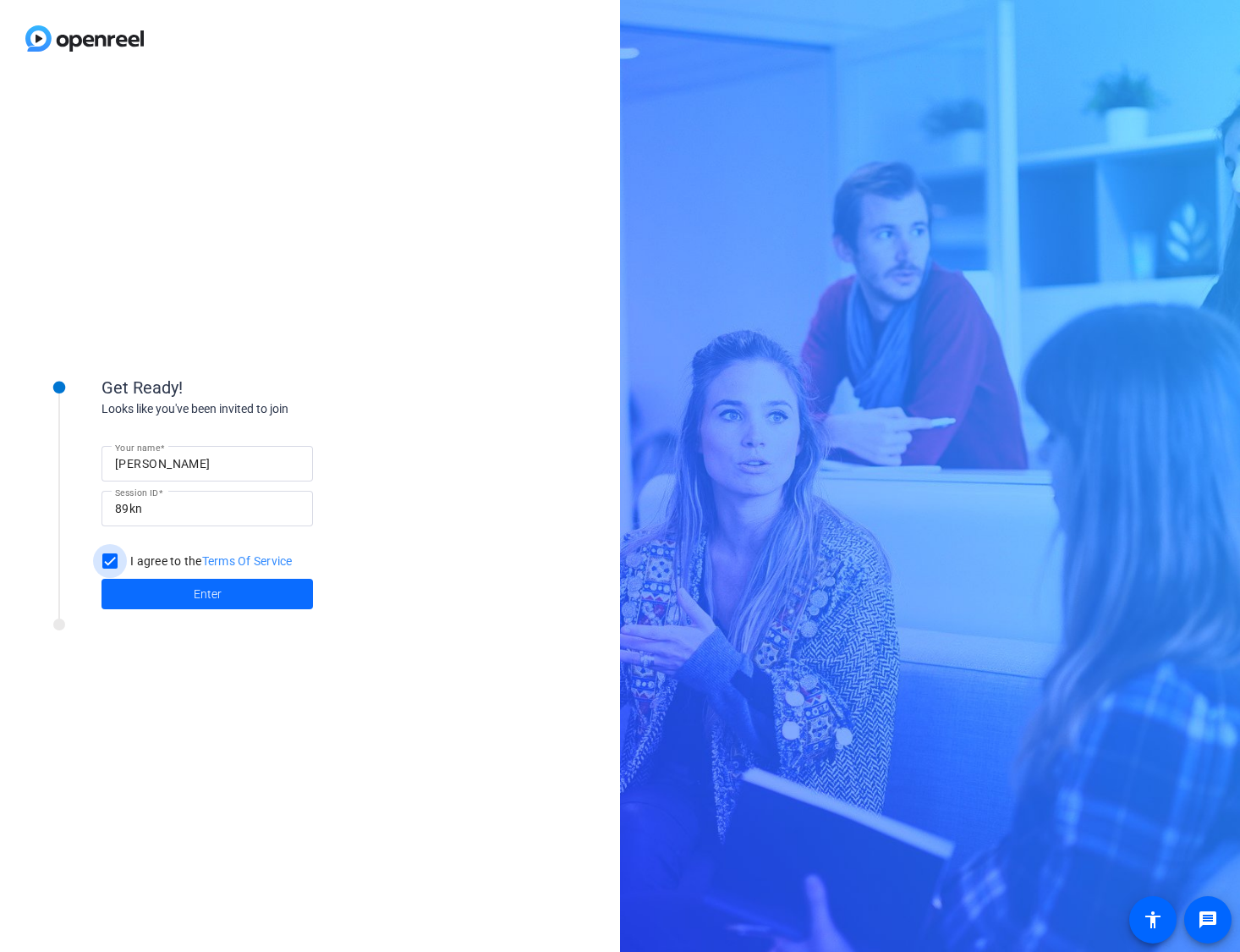 The width and height of the screenshot is (1240, 952). I want to click on mat-label: Your name, so click(137, 448).